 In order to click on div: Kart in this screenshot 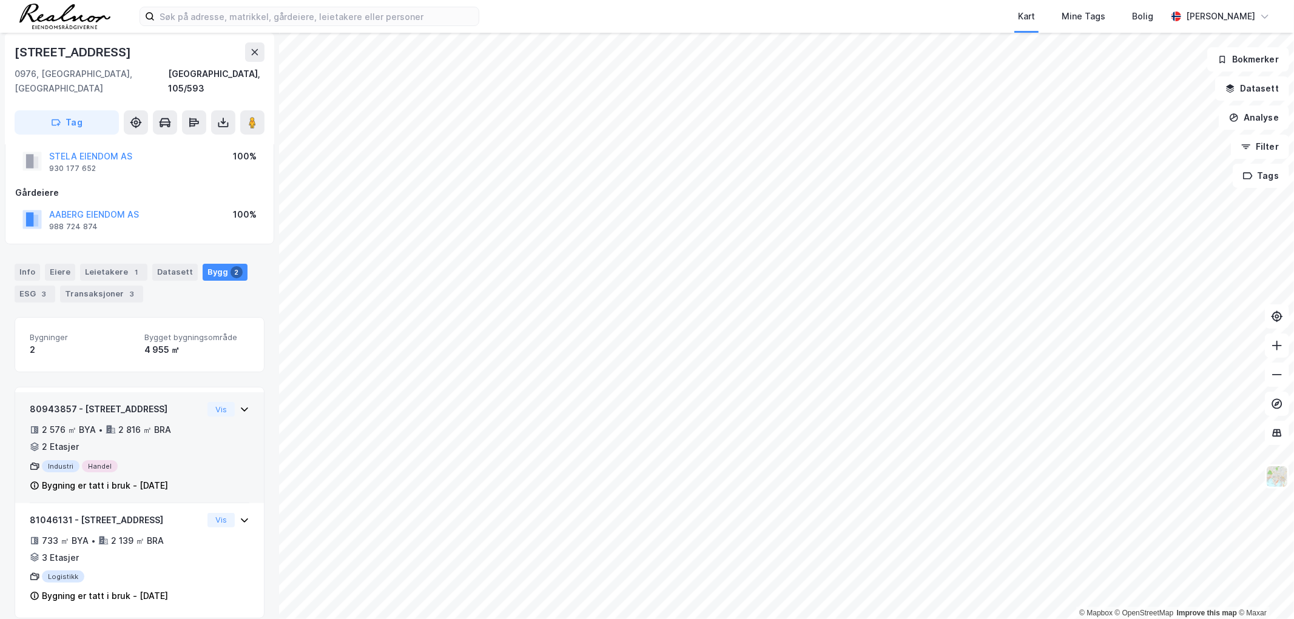, I will do `click(1027, 16)`.